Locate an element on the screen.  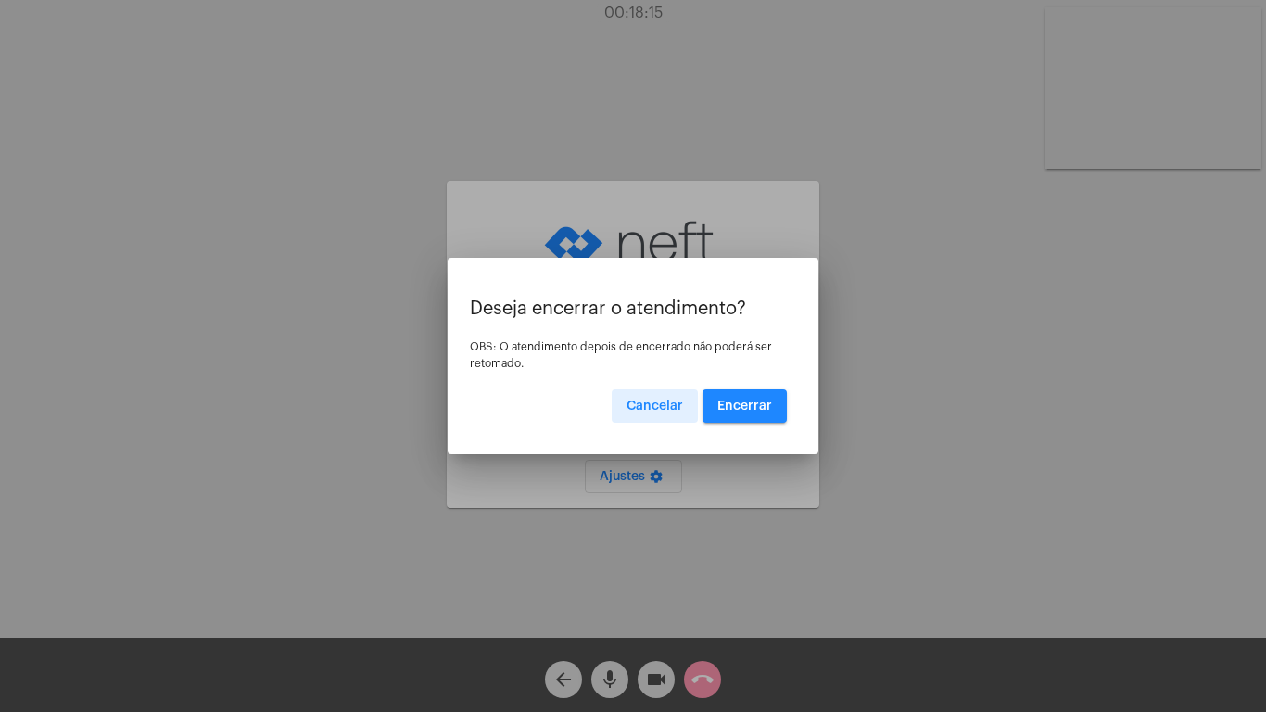
span: OBS: O atendimento depois de encerrado não poderá ser retomado. is located at coordinates (621, 355).